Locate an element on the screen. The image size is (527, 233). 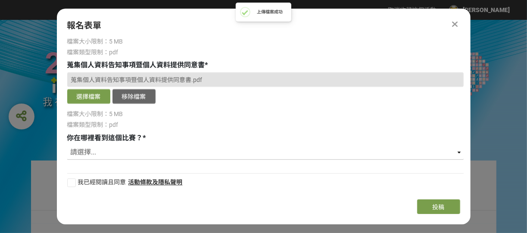
span: 蒐集個人資料告知事項暨個人資料提供同意書.pdf is located at coordinates (137, 80).